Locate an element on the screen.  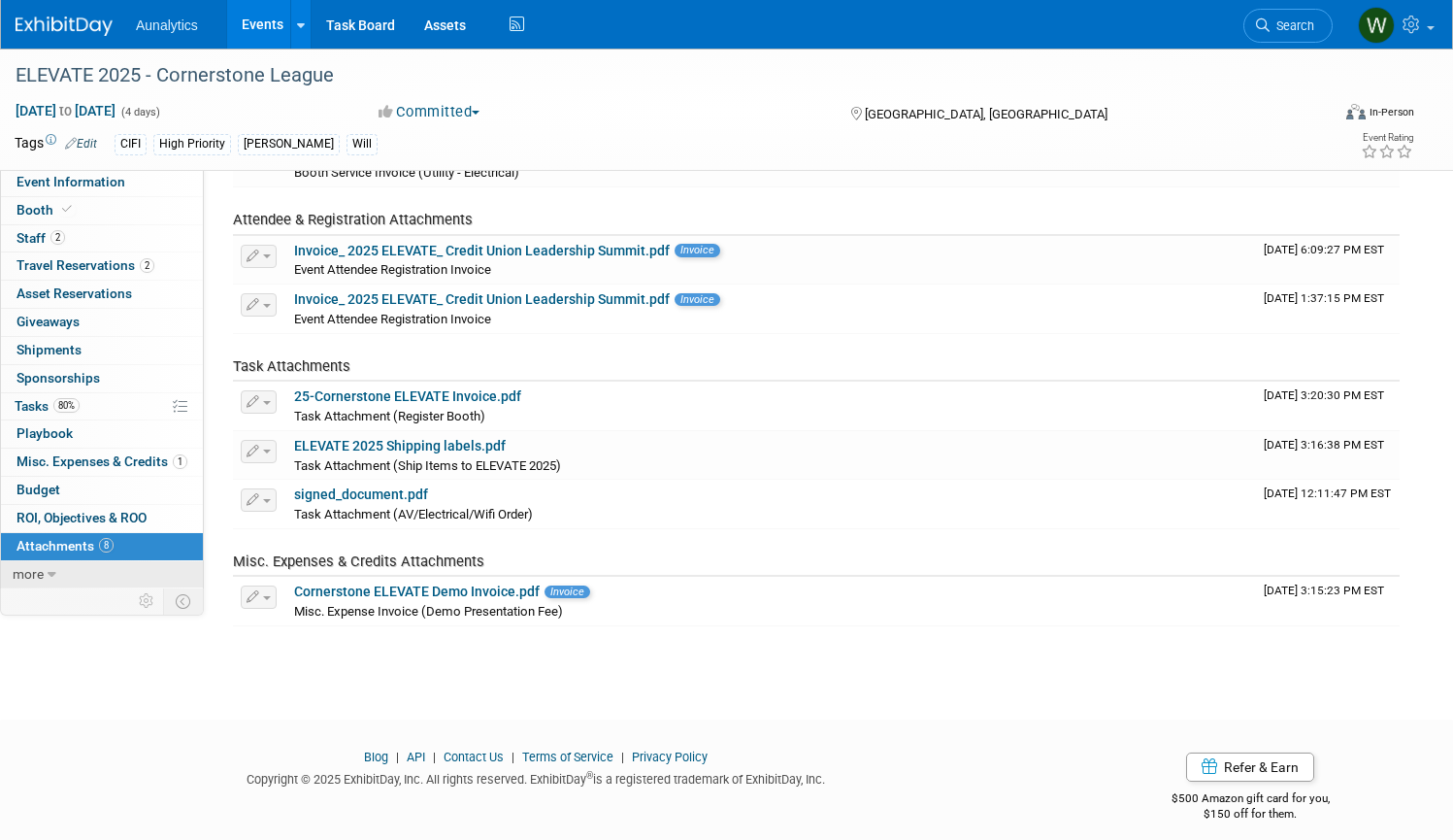
span: Asset Reservations is located at coordinates (74, 293).